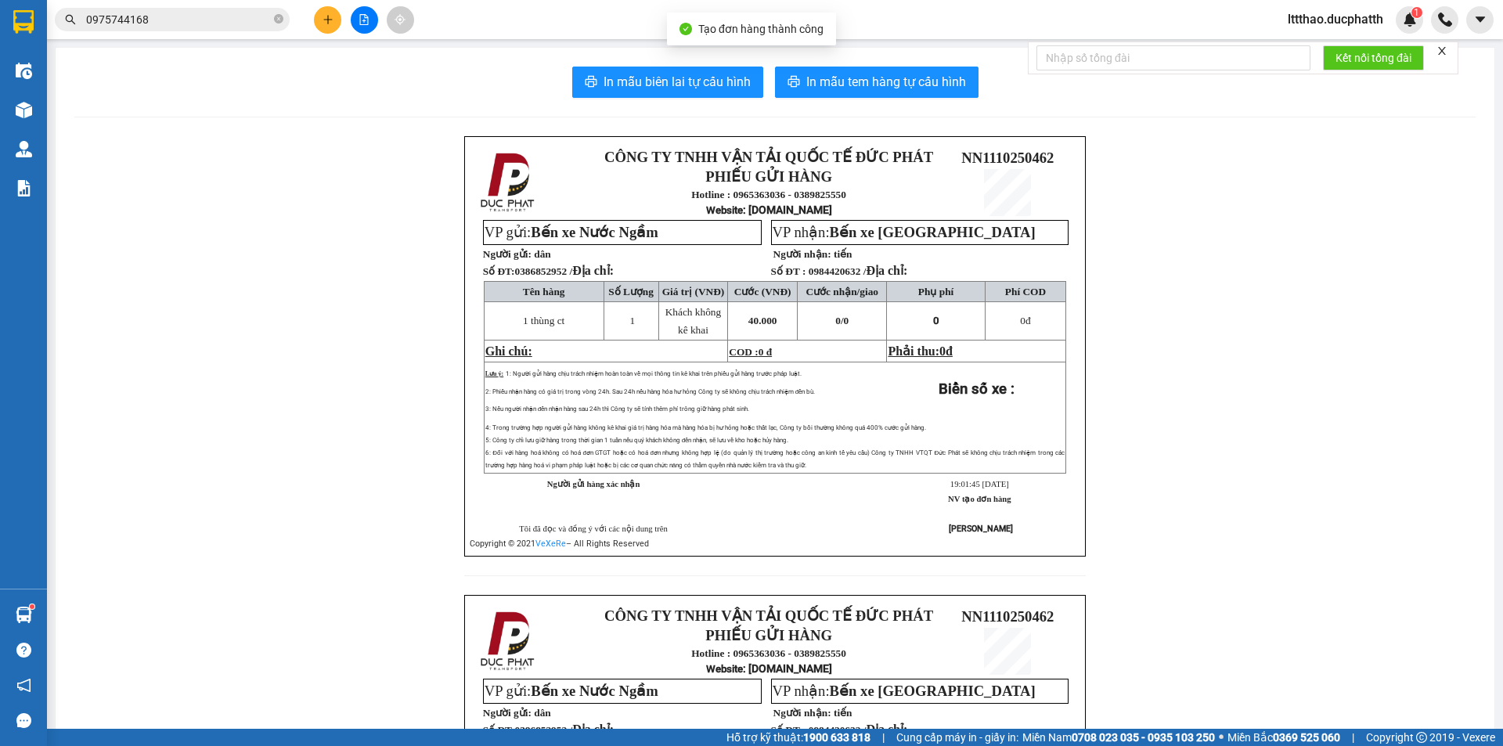 This screenshot has height=746, width=1503. What do you see at coordinates (23, 720) in the screenshot?
I see `span: message` at bounding box center [23, 720].